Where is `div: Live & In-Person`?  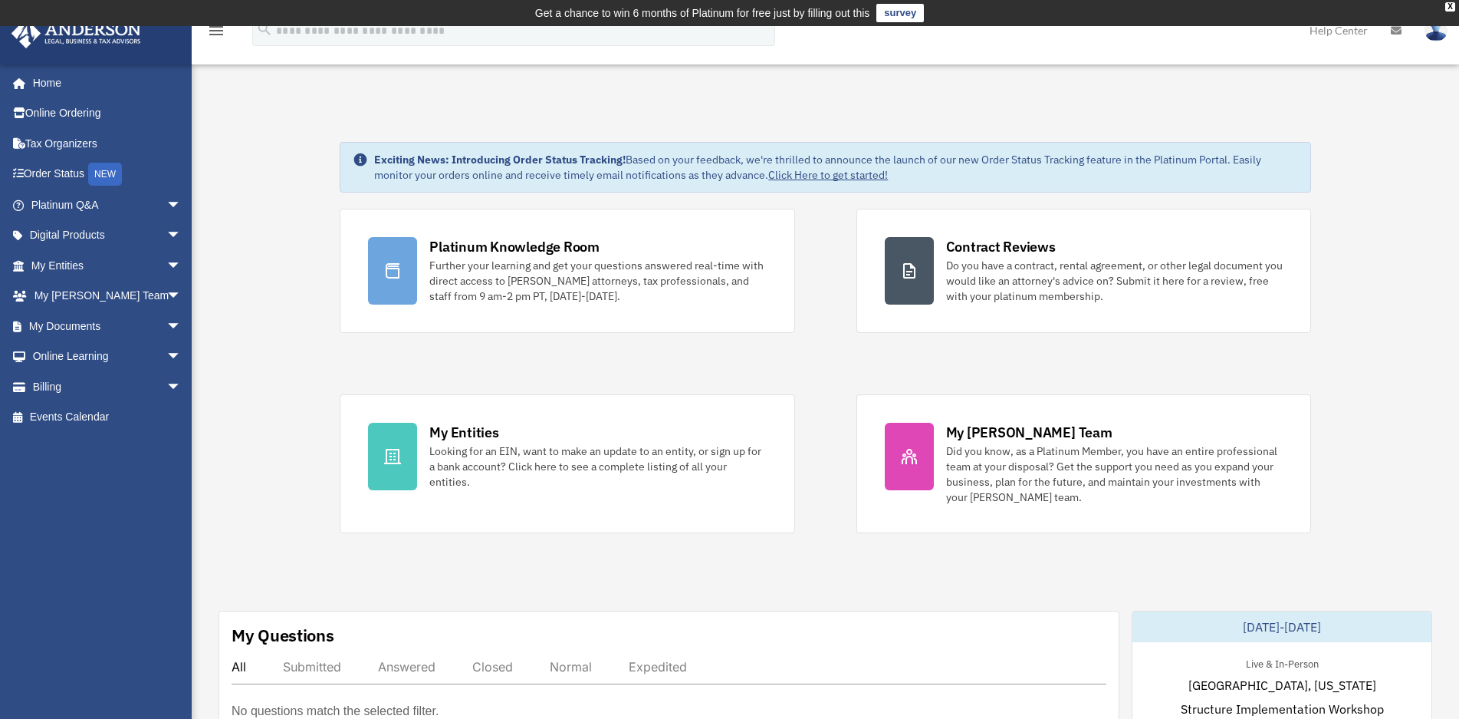
div: Live & In-Person is located at coordinates (1282, 662).